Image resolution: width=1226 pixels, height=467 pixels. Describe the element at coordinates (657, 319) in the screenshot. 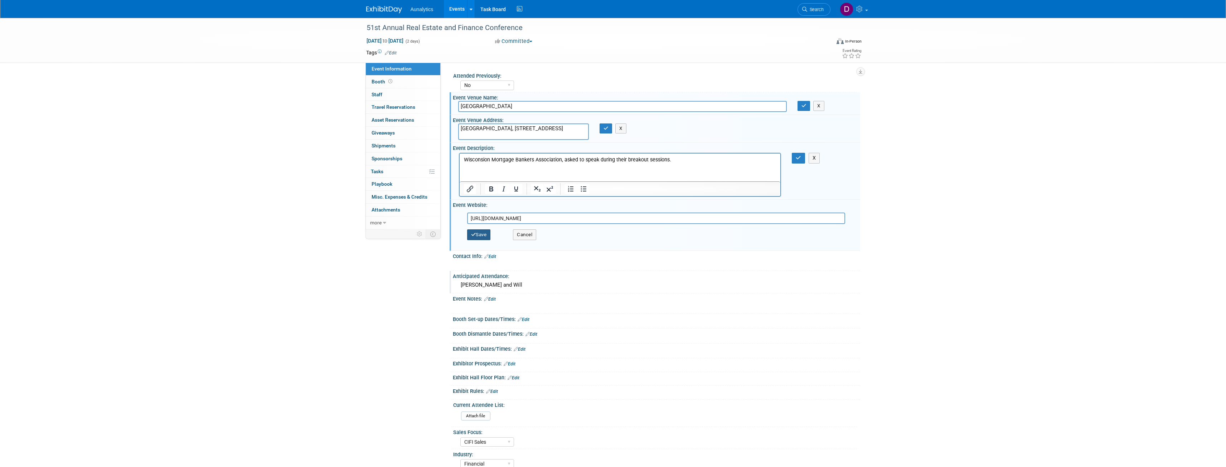

I see `div: Booth Set-up Dates/Times:` at that location.